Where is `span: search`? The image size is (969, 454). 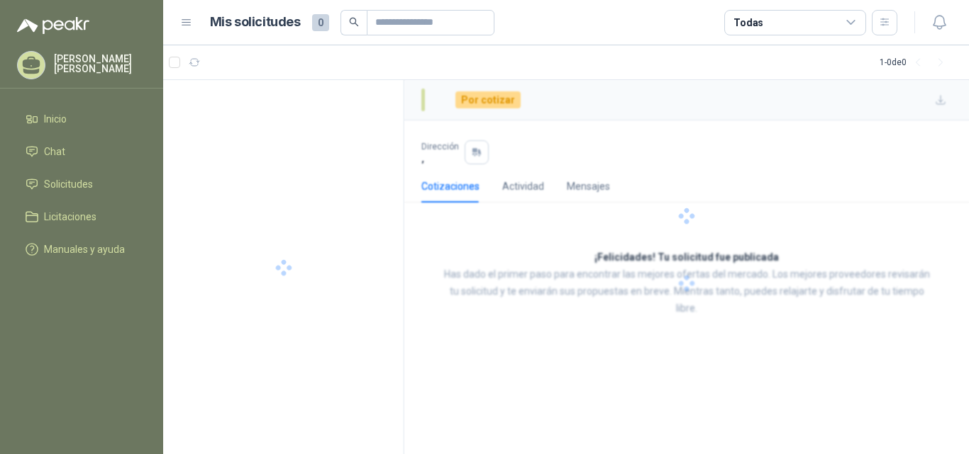 span: search is located at coordinates (354, 22).